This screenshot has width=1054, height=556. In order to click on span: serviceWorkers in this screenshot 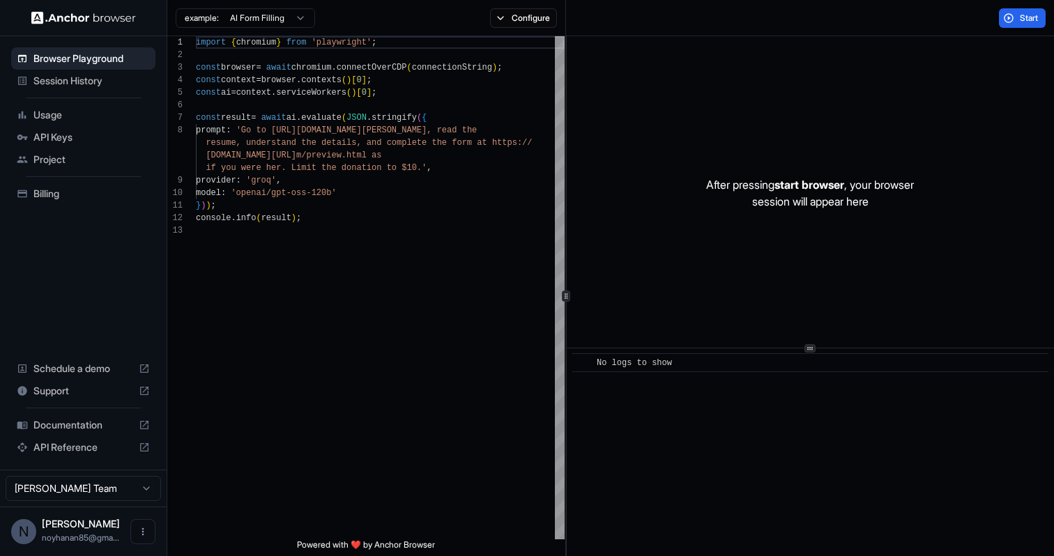, I will do `click(311, 93)`.